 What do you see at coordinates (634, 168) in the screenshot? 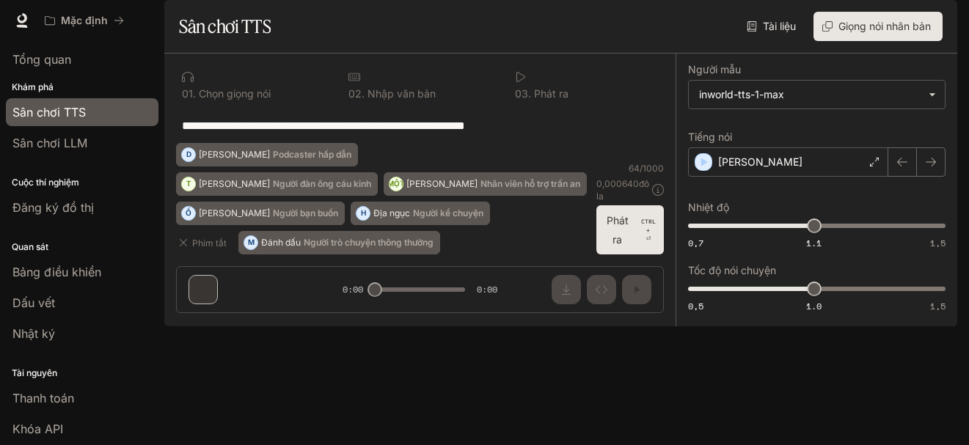
I see `font: 64` at bounding box center [634, 168].